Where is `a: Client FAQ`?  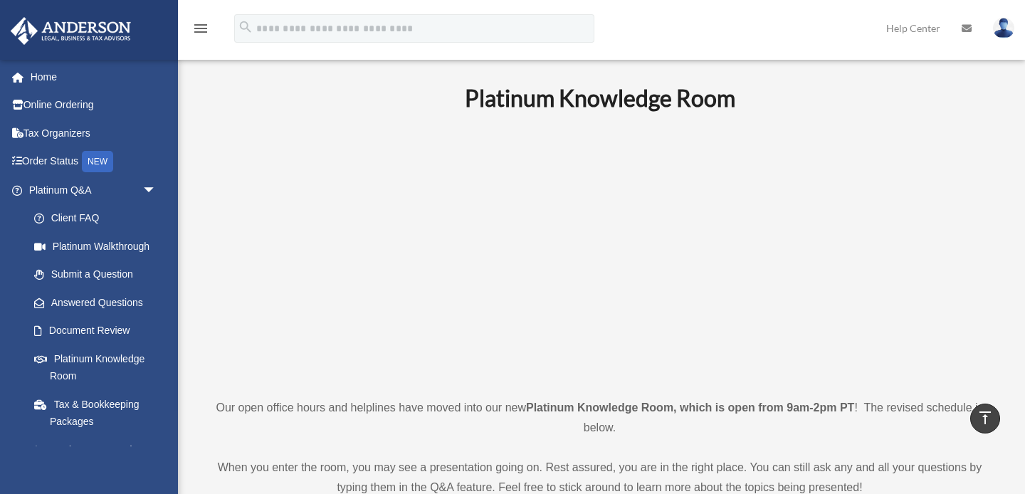
a: Client FAQ is located at coordinates (99, 219).